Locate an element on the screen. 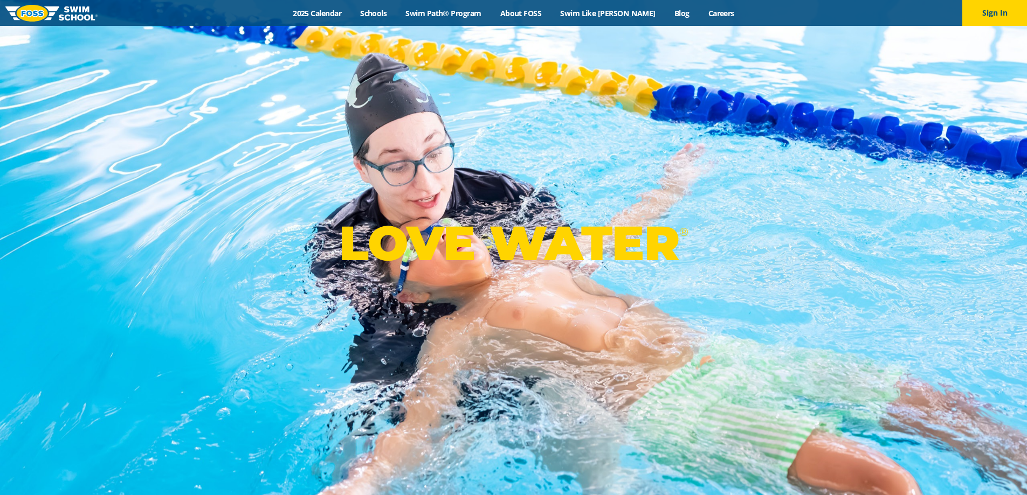 This screenshot has width=1027, height=495. a: Schools is located at coordinates (373, 13).